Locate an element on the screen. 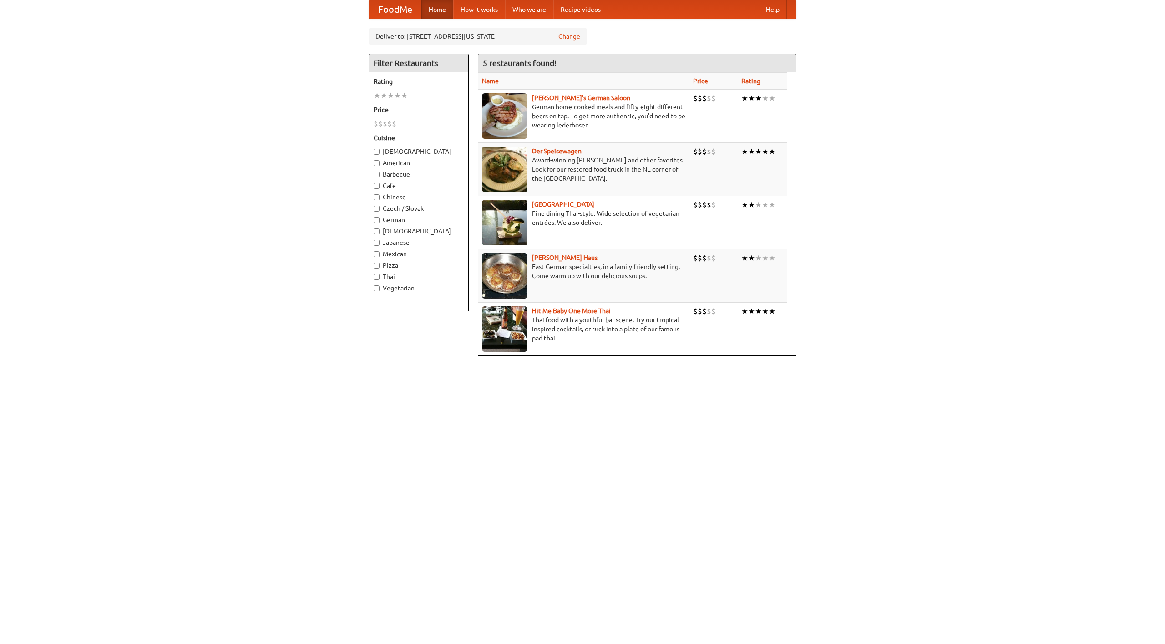 This screenshot has height=644, width=1165. label: American is located at coordinates (419, 163).